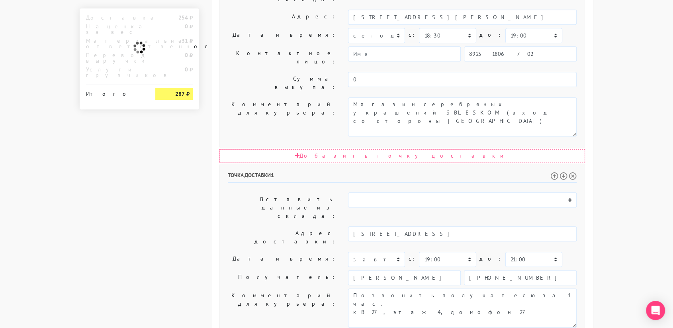  Describe the element at coordinates (115, 58) in the screenshot. I see `div: Перевод выручки` at that location.